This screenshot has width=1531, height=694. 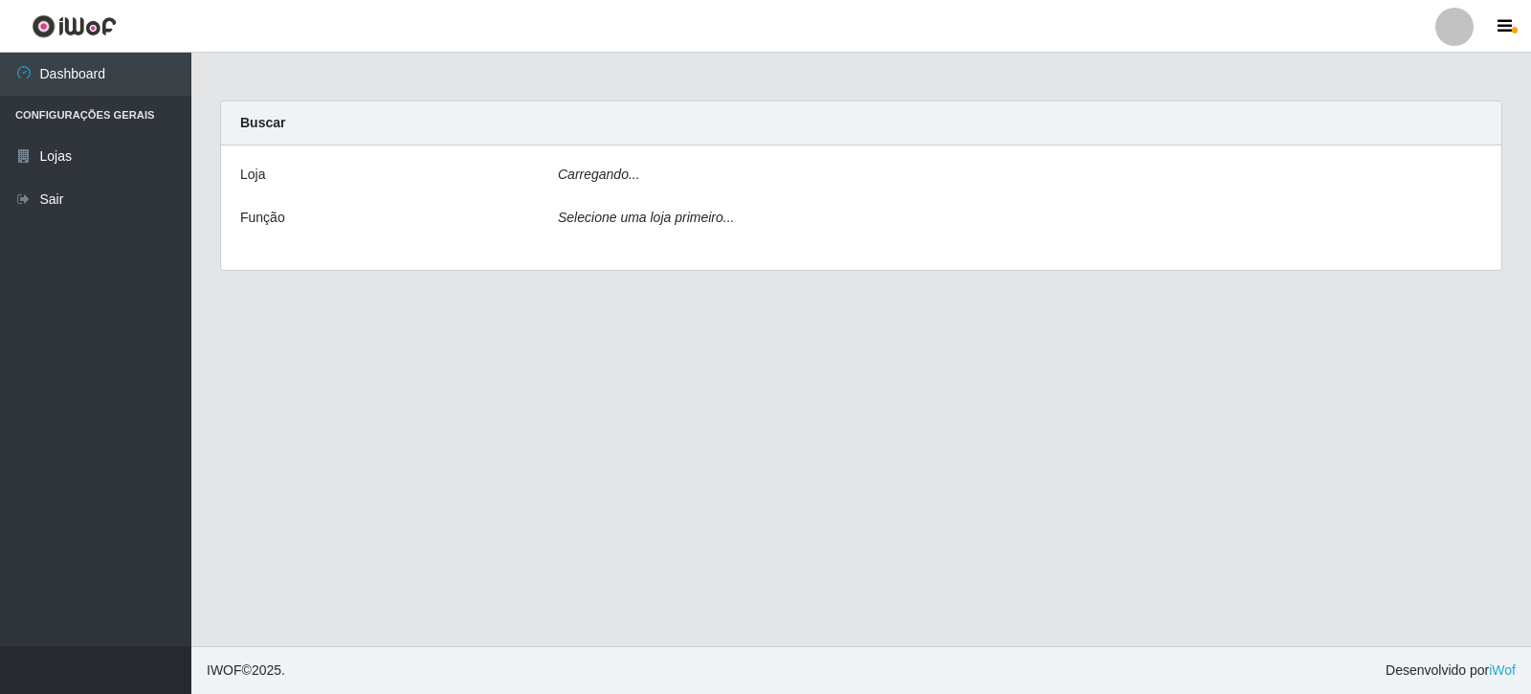 What do you see at coordinates (262, 217) in the screenshot?
I see `label: Função` at bounding box center [262, 217].